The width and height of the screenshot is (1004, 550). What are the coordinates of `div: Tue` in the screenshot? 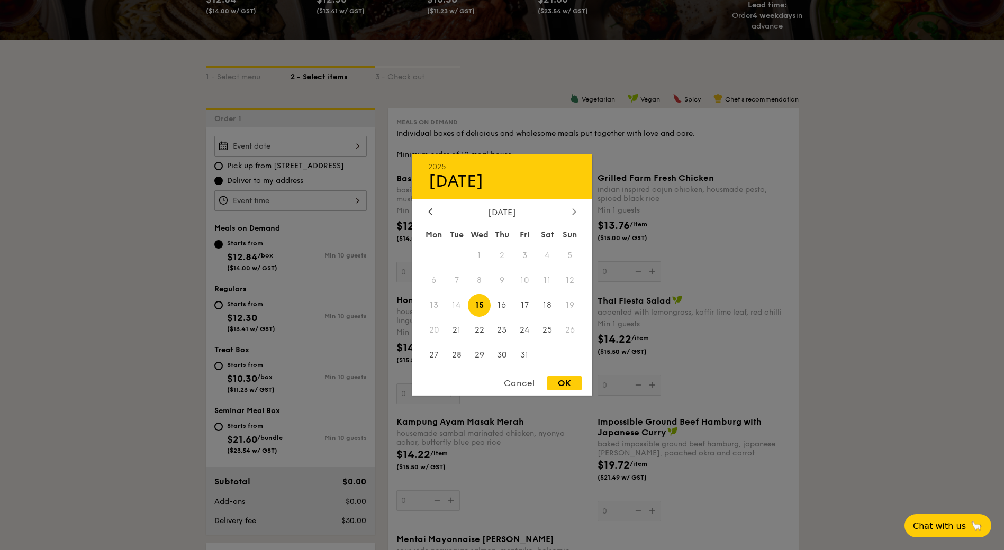 It's located at (456, 235).